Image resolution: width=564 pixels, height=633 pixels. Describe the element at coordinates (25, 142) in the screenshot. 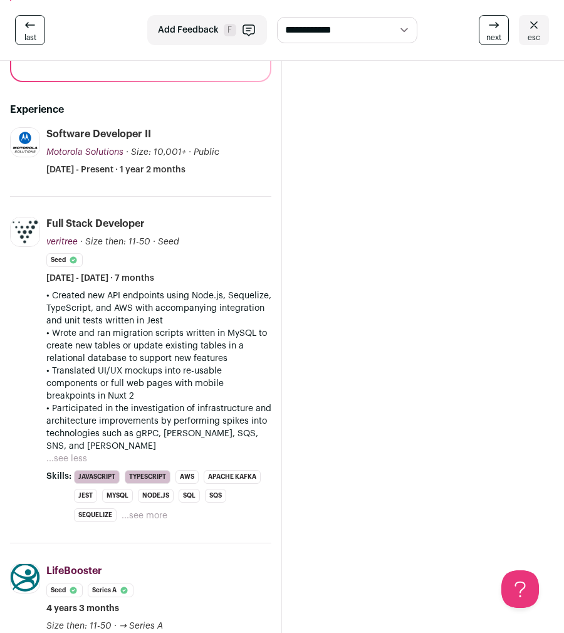

I see `img: 479ed99e49d7bfb068db4a4c611a3b21492044bf33456da8fad80db8bdc70eb1.jpg` at that location.